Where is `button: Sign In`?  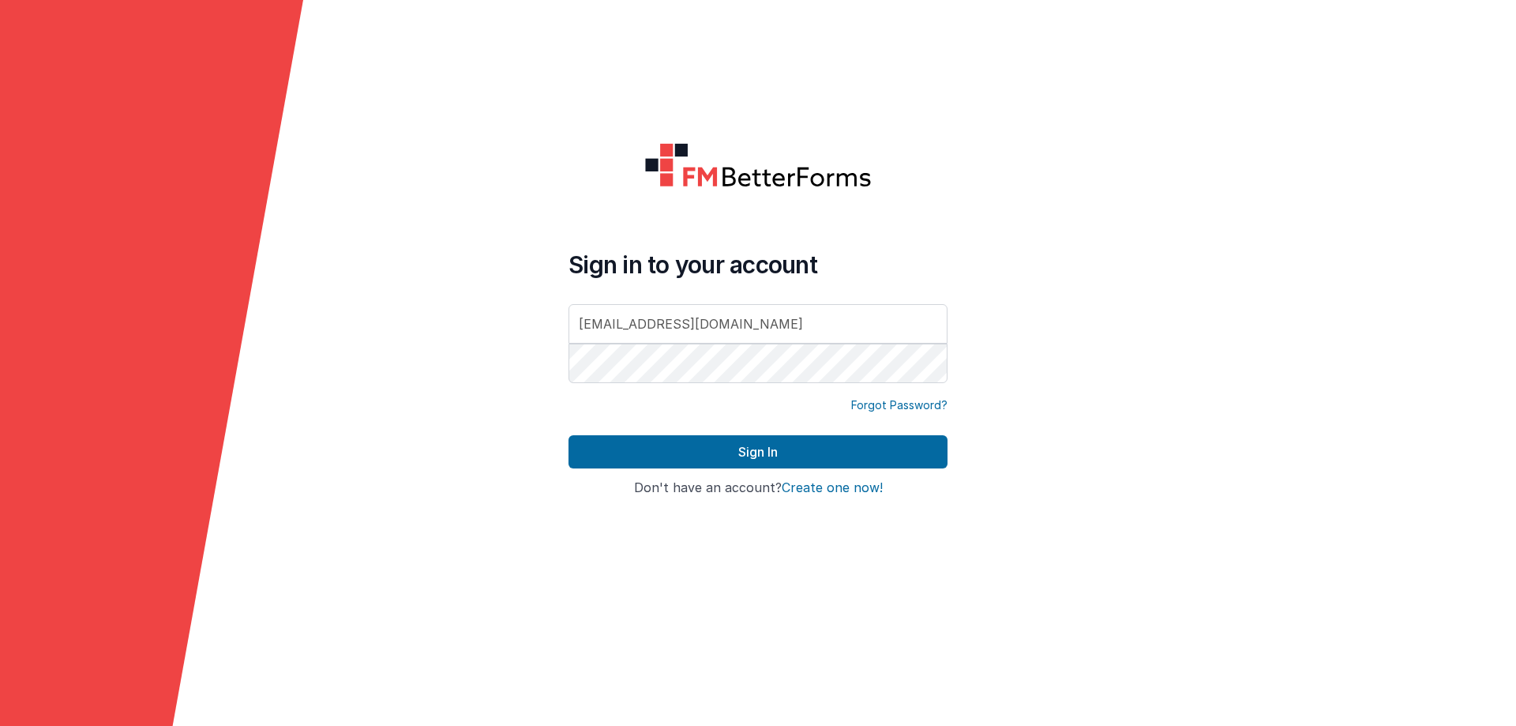 button: Sign In is located at coordinates (758, 452).